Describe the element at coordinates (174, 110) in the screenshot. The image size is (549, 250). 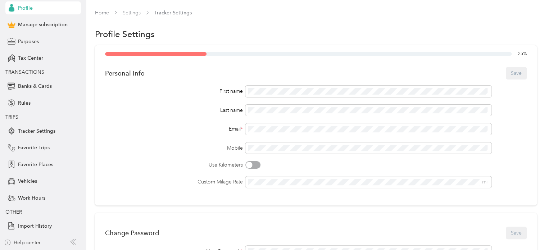
I see `div: Last name` at that location.